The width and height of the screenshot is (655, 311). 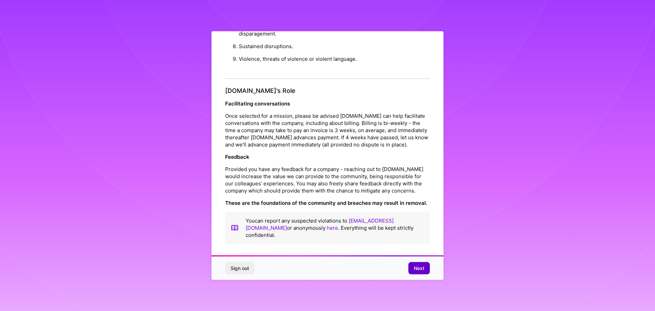 What do you see at coordinates (240, 268) in the screenshot?
I see `span: Sign out` at bounding box center [240, 268].